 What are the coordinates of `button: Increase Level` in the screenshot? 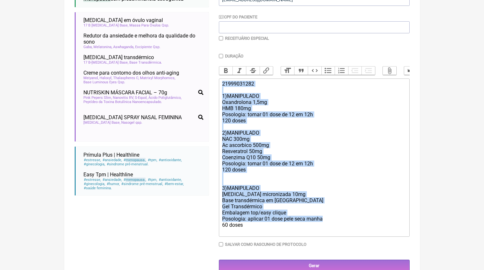 It's located at (368, 71).